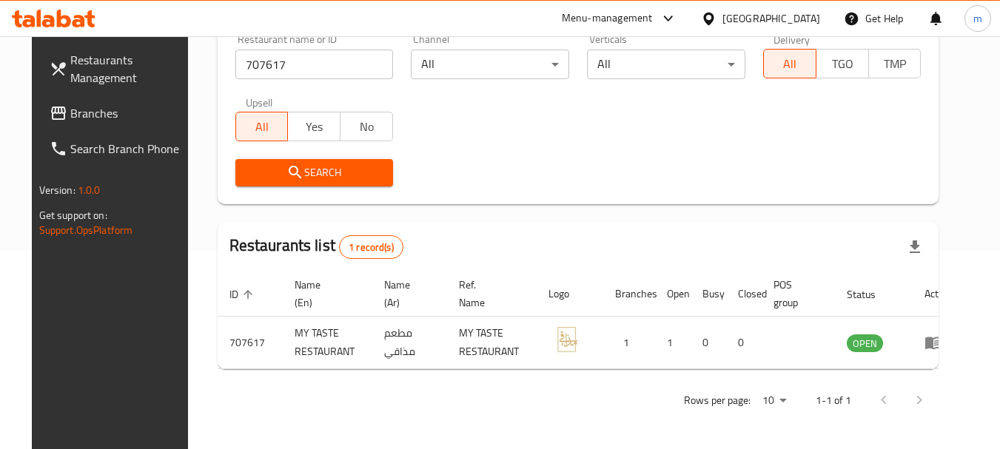 The image size is (1000, 449). What do you see at coordinates (708, 294) in the screenshot?
I see `th: Busy` at bounding box center [708, 294].